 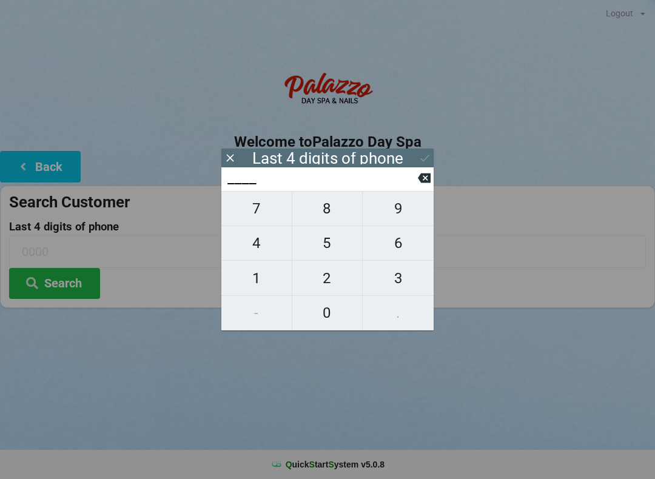 I want to click on span: 8, so click(x=327, y=209).